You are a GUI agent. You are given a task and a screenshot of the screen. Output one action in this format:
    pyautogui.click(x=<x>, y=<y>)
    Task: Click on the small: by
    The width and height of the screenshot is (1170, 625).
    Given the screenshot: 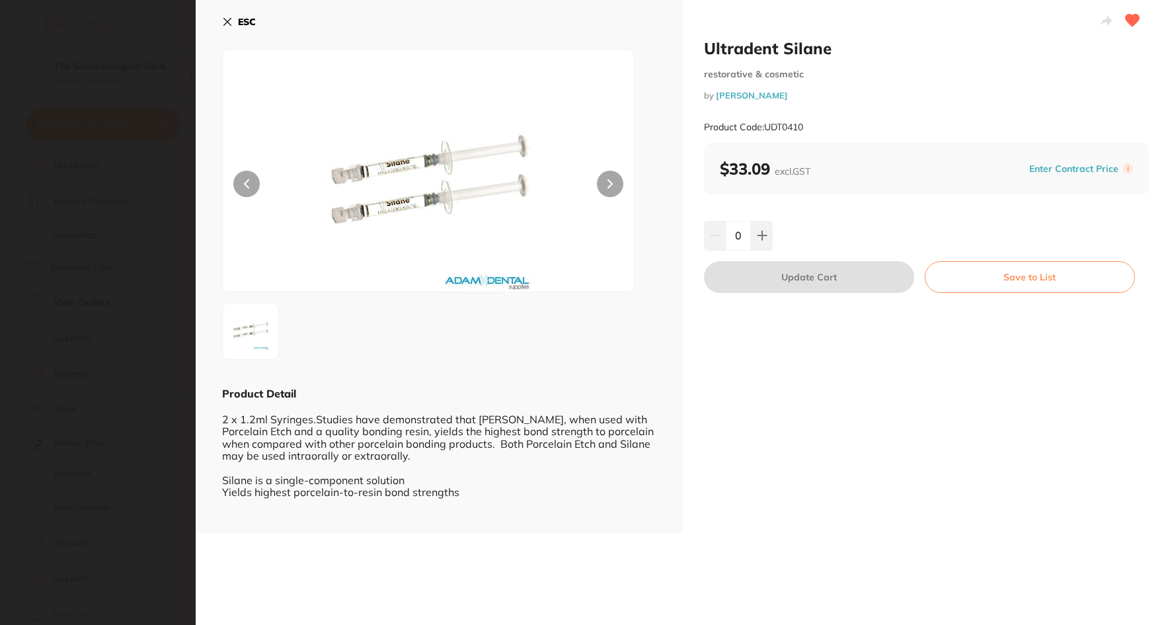 What is the action you would take?
    pyautogui.click(x=926, y=95)
    